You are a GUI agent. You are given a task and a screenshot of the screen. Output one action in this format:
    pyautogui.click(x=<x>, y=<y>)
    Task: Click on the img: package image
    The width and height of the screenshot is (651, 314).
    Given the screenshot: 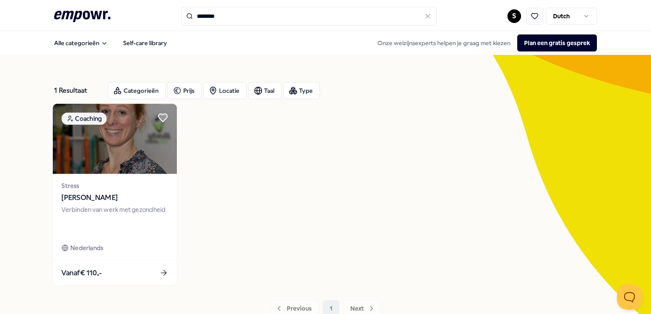 What is the action you would take?
    pyautogui.click(x=115, y=139)
    